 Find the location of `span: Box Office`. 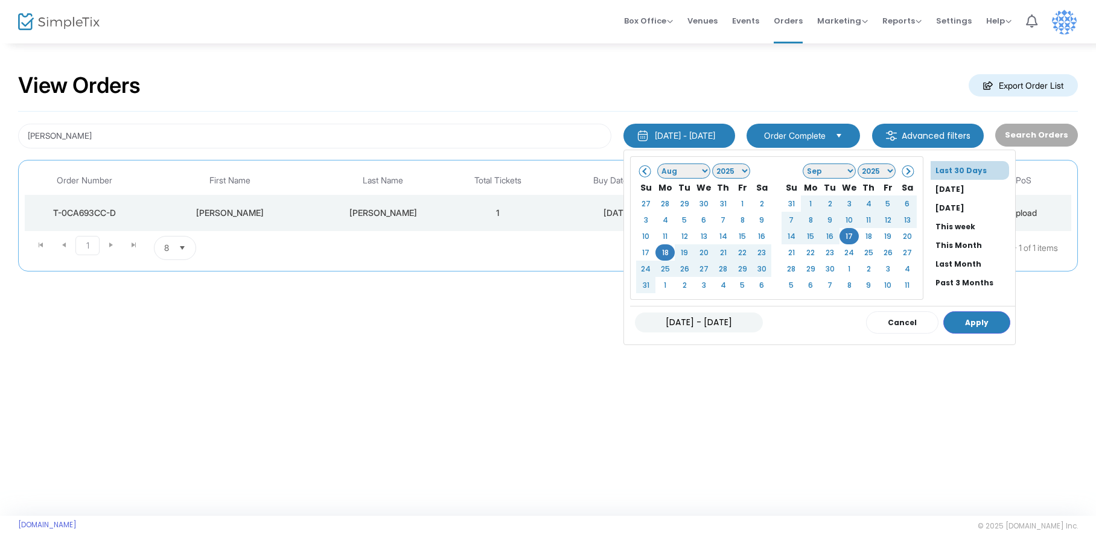

span: Box Office is located at coordinates (648, 21).